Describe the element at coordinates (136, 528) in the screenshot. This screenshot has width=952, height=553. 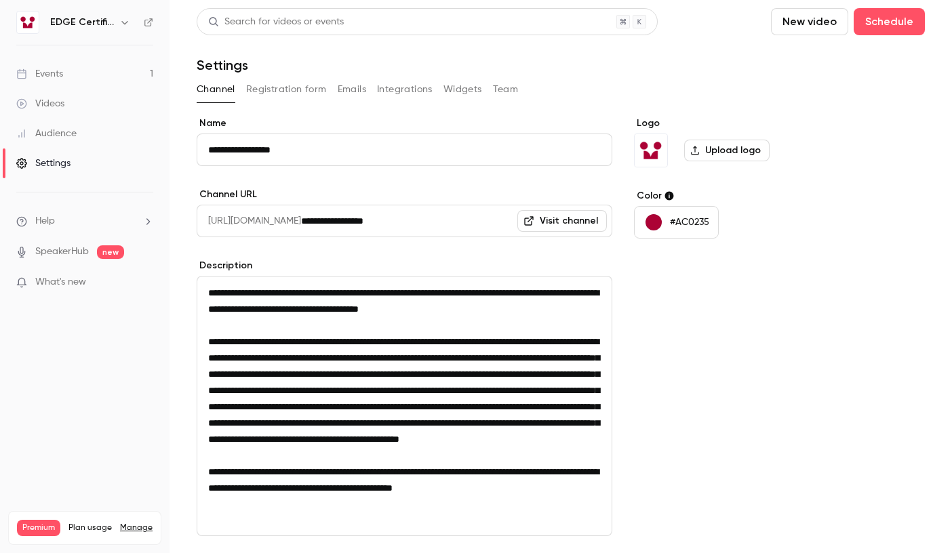
I see `a: Manage` at that location.